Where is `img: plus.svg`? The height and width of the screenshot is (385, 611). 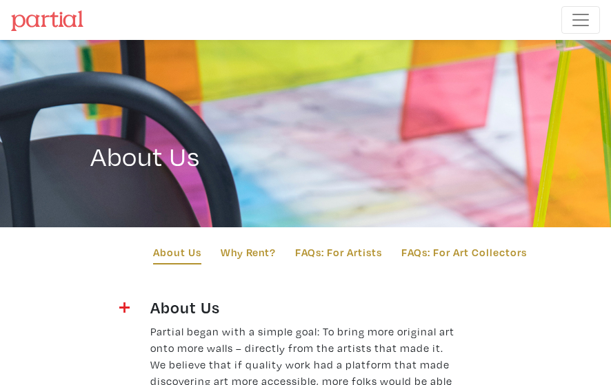
img: plus.svg is located at coordinates (124, 307).